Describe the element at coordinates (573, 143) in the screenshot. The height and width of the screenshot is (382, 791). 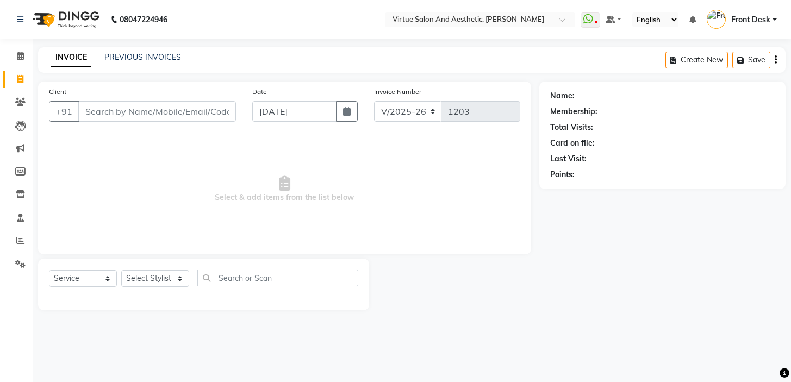
I see `div: Card on file:` at that location.